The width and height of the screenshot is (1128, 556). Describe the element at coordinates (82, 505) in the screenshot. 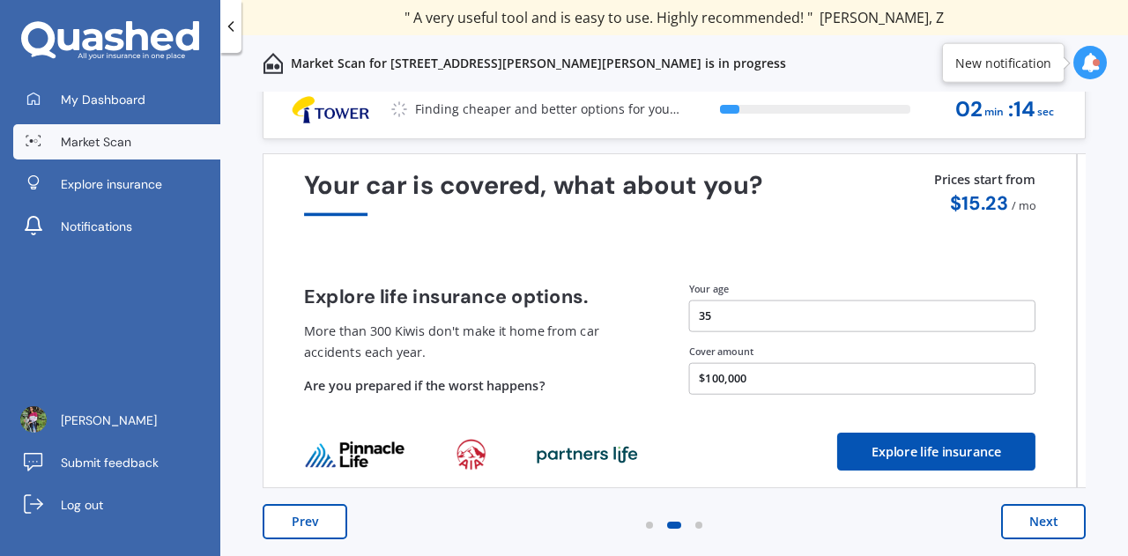

I see `span: Log out` at that location.